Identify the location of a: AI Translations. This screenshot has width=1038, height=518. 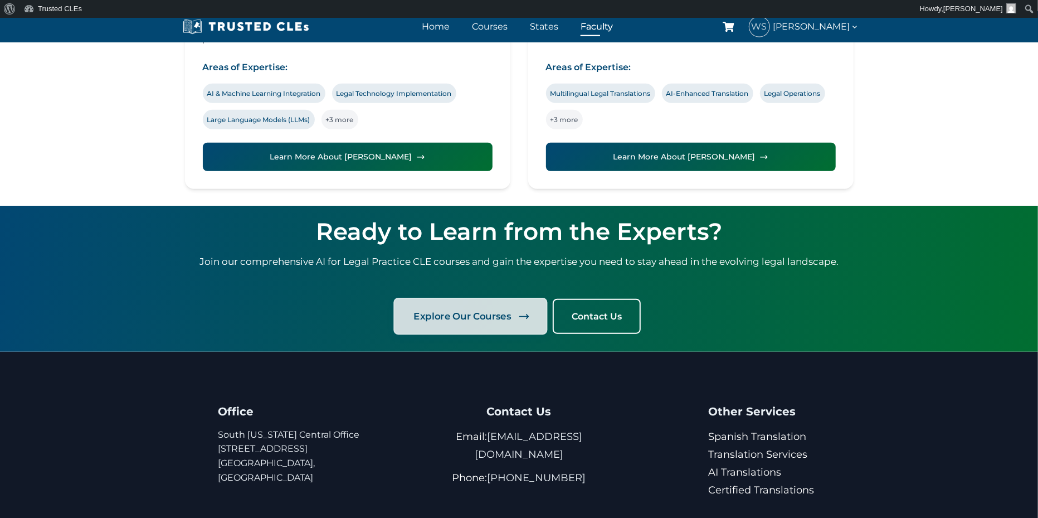
(745, 472).